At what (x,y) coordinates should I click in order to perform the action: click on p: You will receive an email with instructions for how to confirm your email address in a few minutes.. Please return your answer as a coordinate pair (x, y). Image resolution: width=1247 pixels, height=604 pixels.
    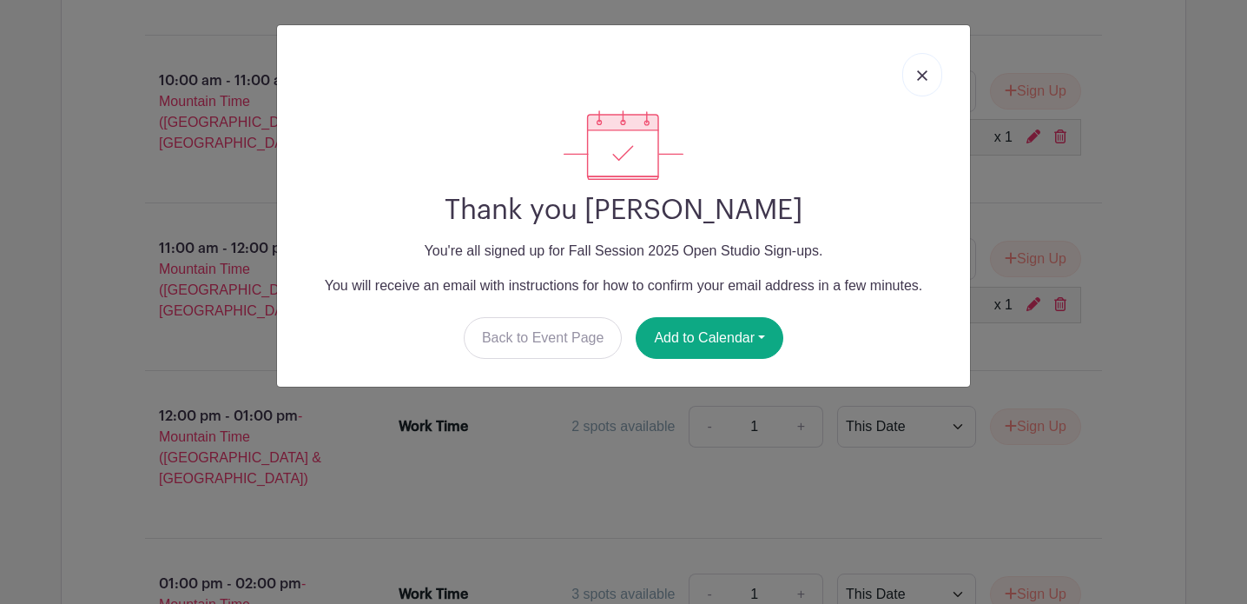
    Looking at the image, I should click on (624, 286).